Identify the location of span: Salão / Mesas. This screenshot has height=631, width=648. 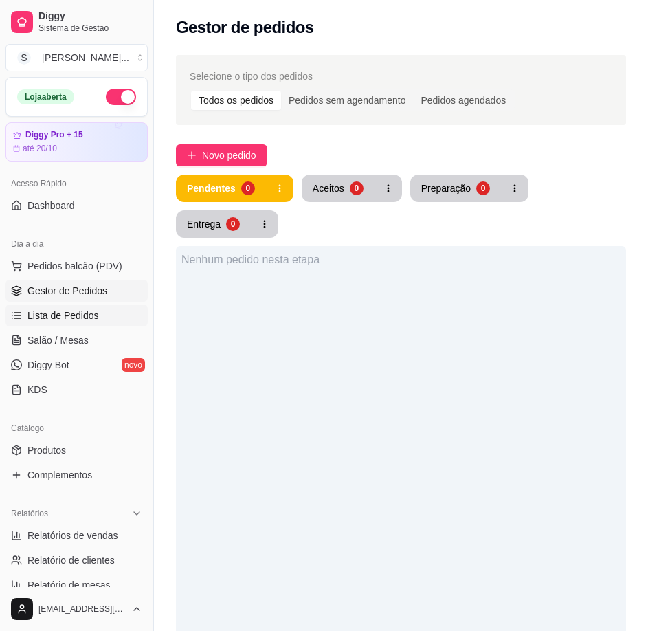
(58, 340).